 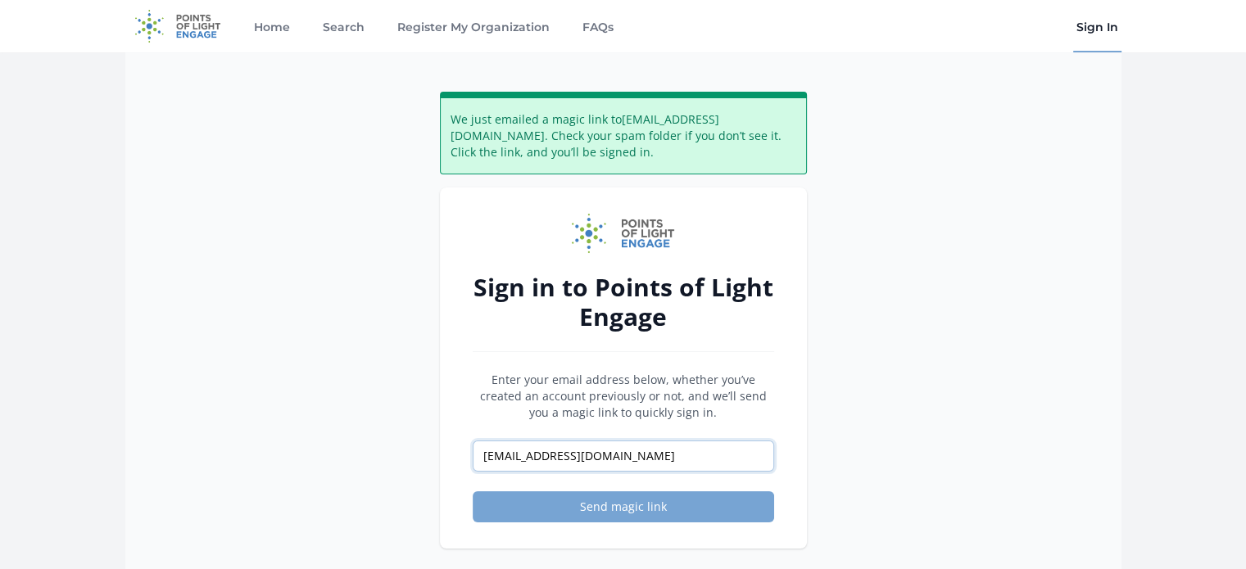 What do you see at coordinates (623, 507) in the screenshot?
I see `button: Send magic link` at bounding box center [623, 507].